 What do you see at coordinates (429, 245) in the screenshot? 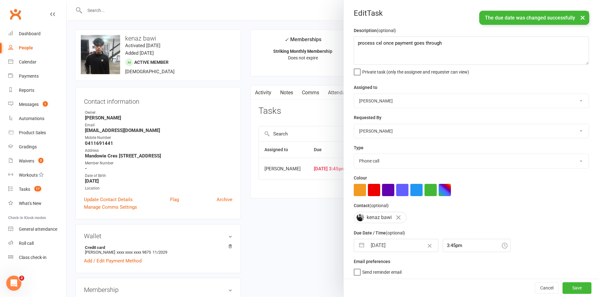
I see `button: Clear Date` at bounding box center [429, 245].